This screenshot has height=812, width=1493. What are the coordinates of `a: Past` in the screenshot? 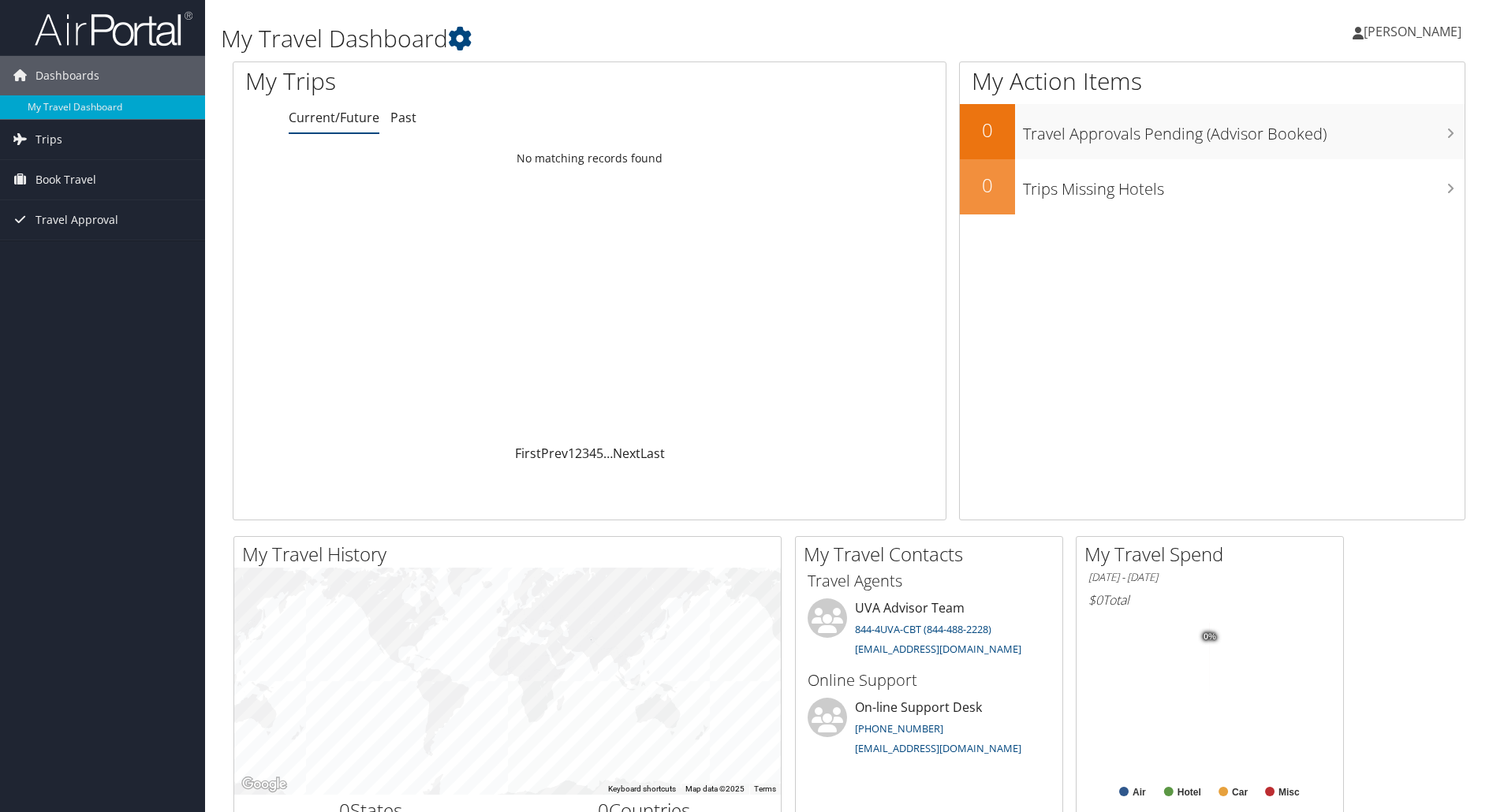 It's located at (403, 117).